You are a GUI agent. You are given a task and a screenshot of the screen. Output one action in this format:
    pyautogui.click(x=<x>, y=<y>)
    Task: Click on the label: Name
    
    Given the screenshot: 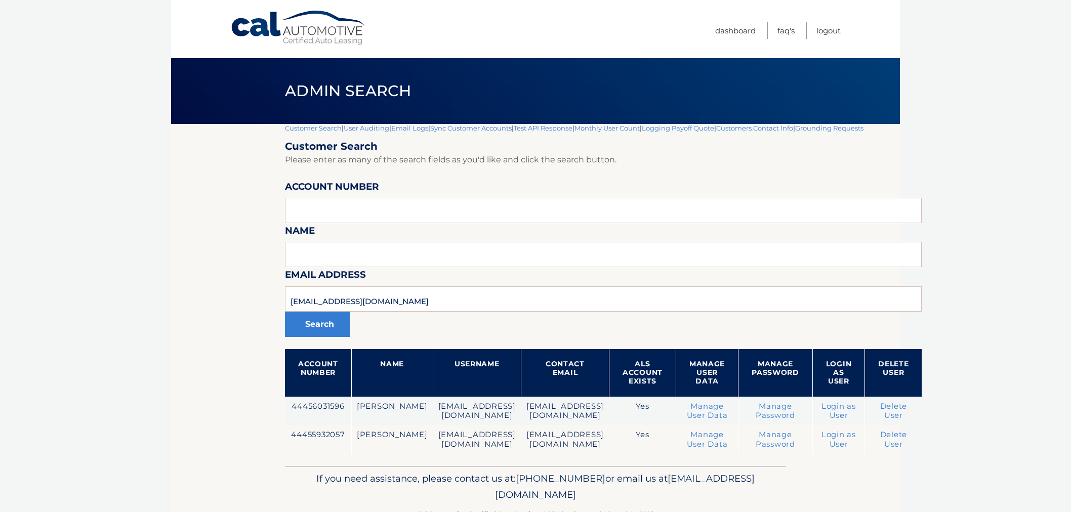 What is the action you would take?
    pyautogui.click(x=300, y=232)
    